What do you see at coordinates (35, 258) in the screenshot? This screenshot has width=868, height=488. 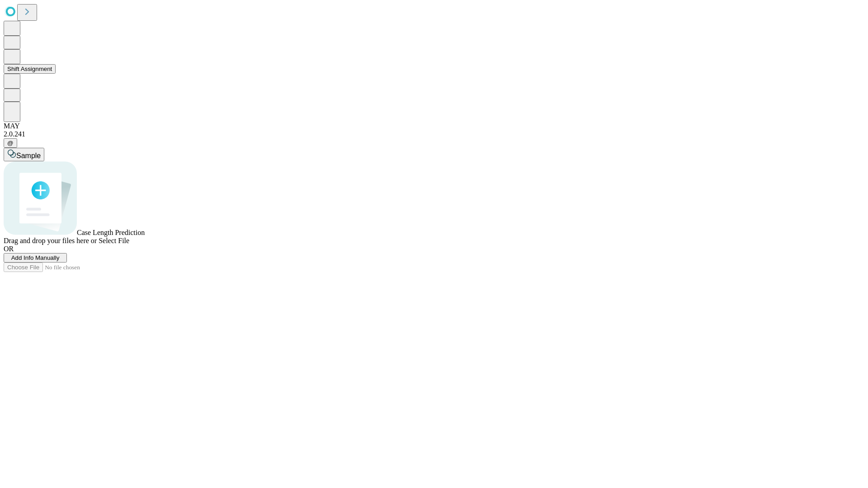 I see `button: Add Info Manually` at bounding box center [35, 258].